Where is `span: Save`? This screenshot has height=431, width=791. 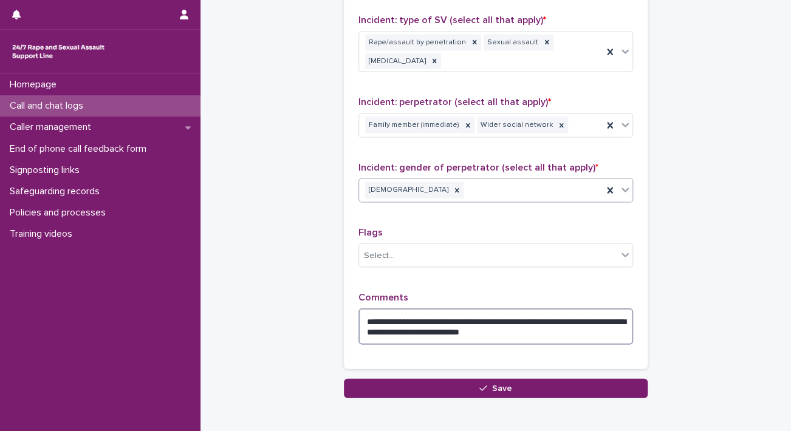 span: Save is located at coordinates (502, 388).